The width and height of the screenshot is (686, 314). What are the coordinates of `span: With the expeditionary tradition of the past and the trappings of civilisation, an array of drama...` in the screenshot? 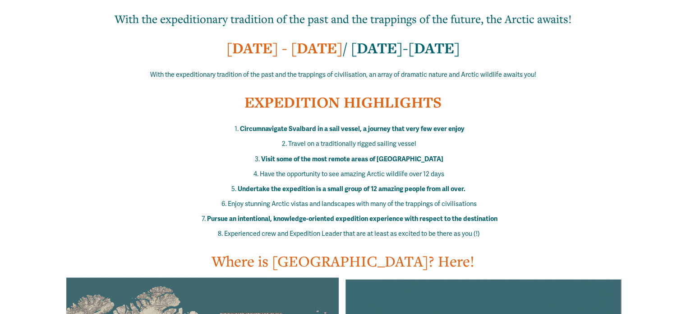 It's located at (343, 74).